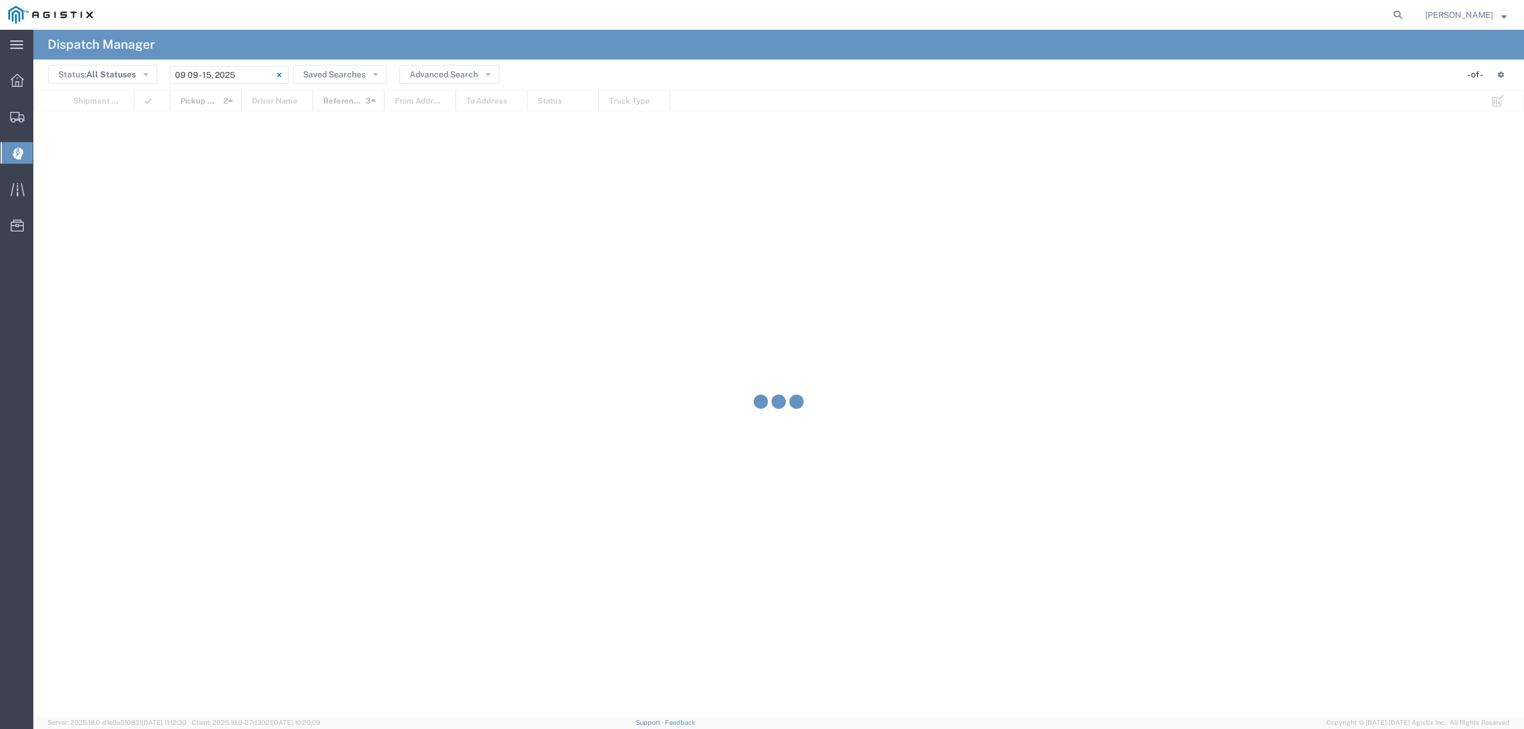 This screenshot has width=1524, height=729. I want to click on button: Advanced Search, so click(449, 74).